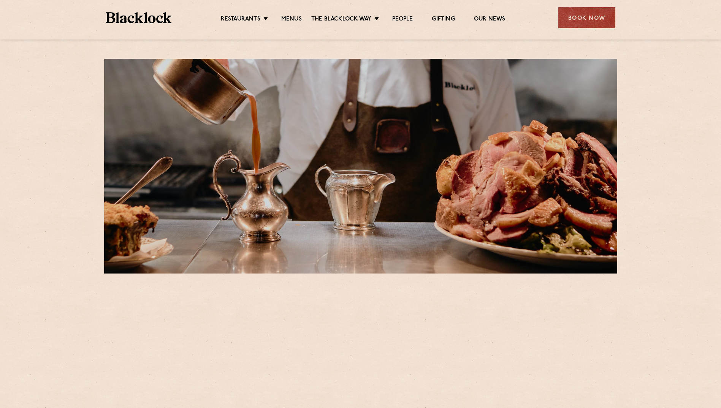 This screenshot has height=408, width=721. What do you see at coordinates (241, 20) in the screenshot?
I see `a: Restaurants` at bounding box center [241, 20].